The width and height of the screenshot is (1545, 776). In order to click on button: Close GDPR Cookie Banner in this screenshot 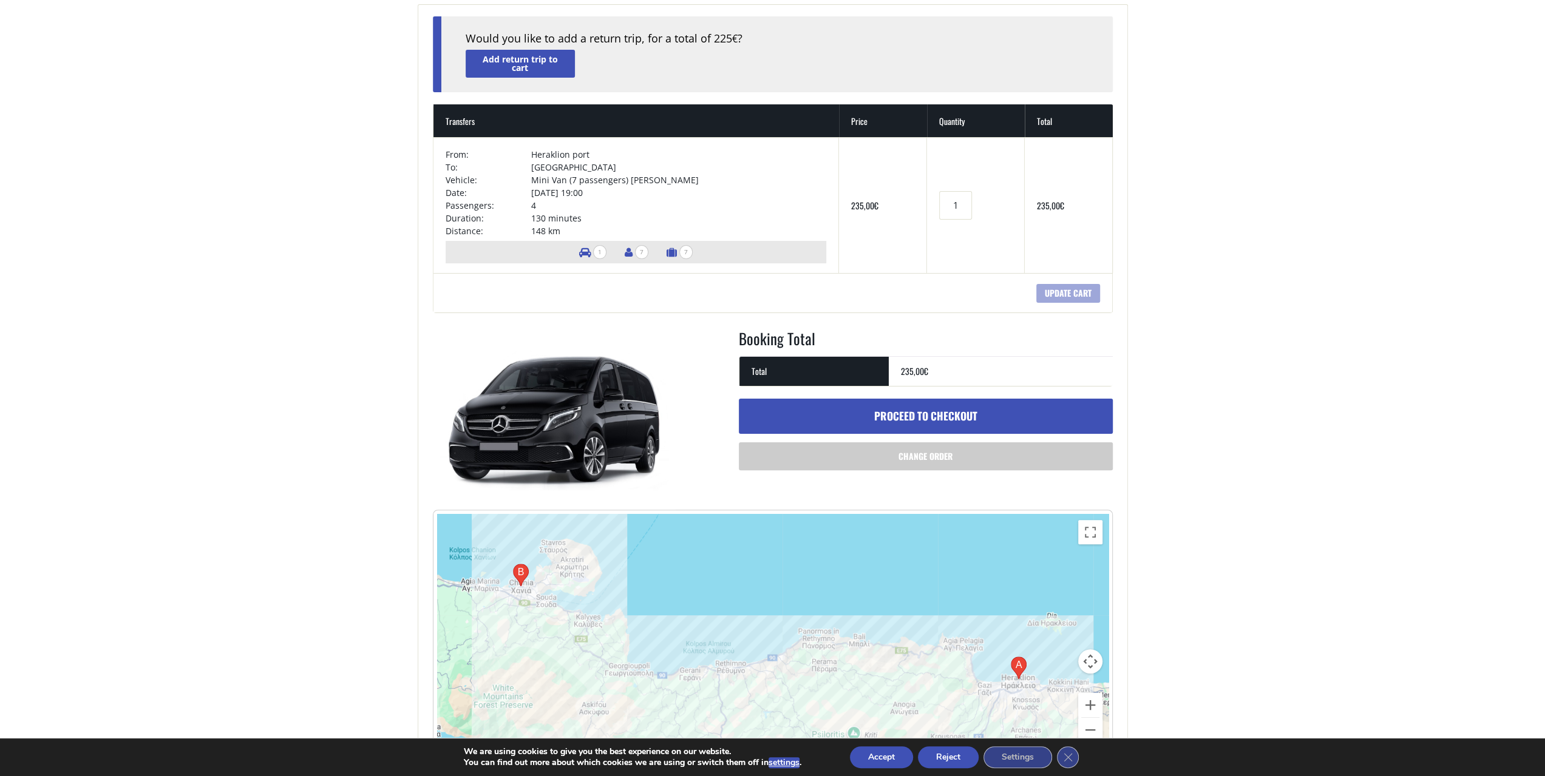, I will do `click(1068, 758)`.